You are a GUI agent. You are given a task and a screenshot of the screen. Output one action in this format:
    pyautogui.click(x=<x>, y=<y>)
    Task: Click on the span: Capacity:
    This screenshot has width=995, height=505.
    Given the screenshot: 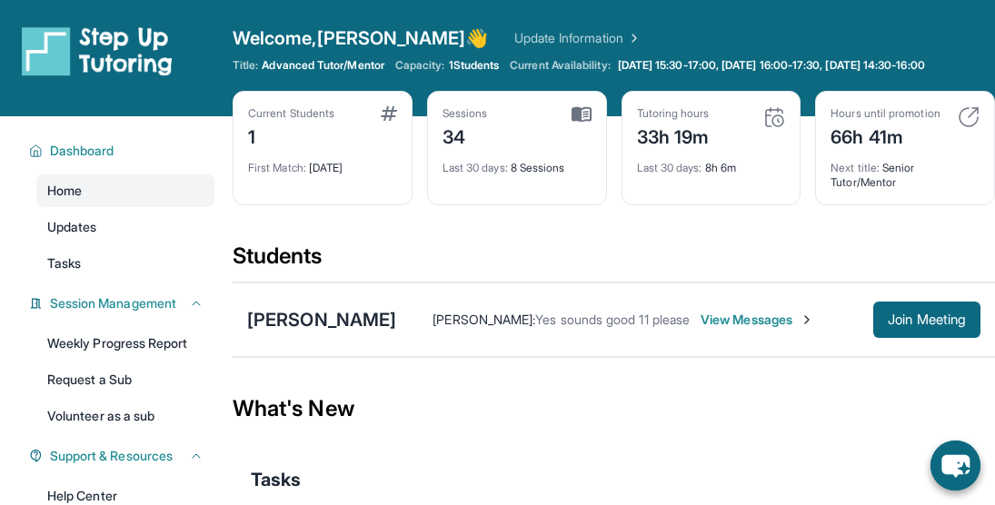 What is the action you would take?
    pyautogui.click(x=420, y=65)
    